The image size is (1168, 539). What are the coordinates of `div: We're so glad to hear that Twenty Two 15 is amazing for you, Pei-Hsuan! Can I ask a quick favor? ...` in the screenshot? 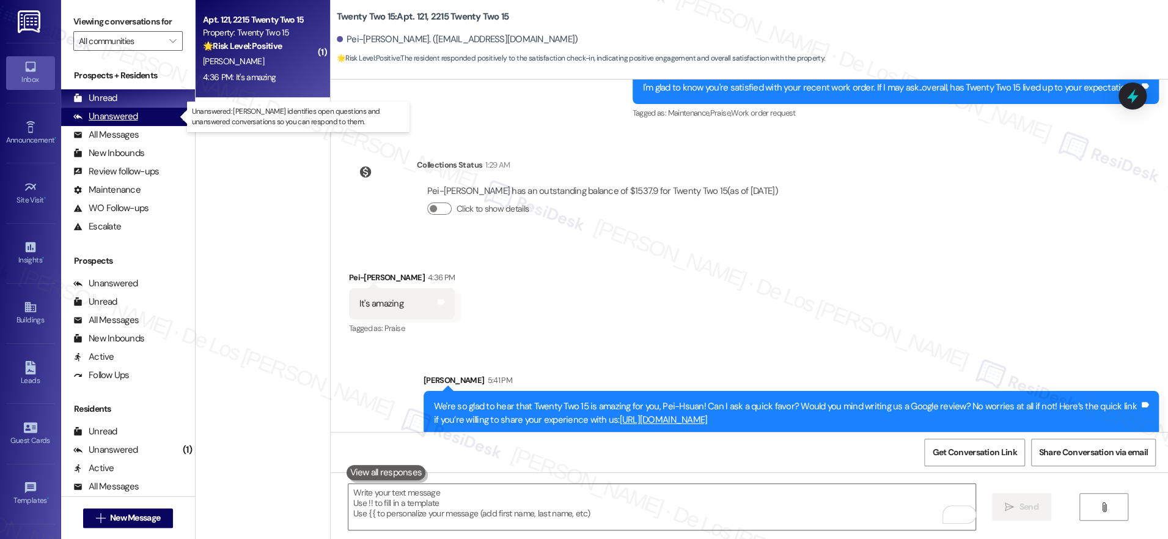 It's located at (787, 413).